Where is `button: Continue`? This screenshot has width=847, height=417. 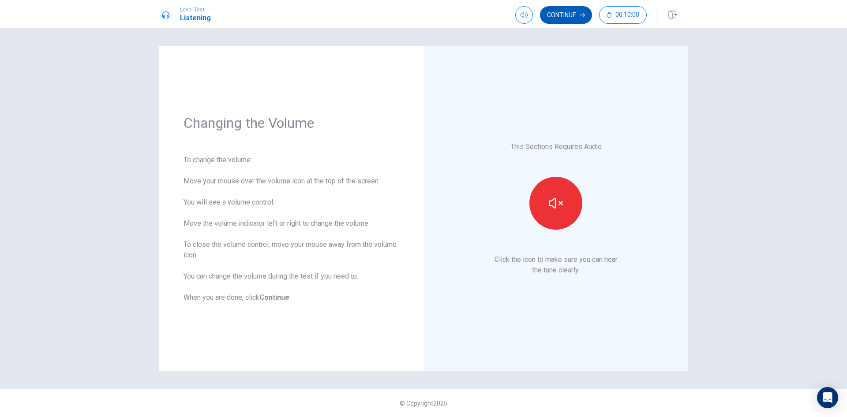
button: Continue is located at coordinates (566, 15).